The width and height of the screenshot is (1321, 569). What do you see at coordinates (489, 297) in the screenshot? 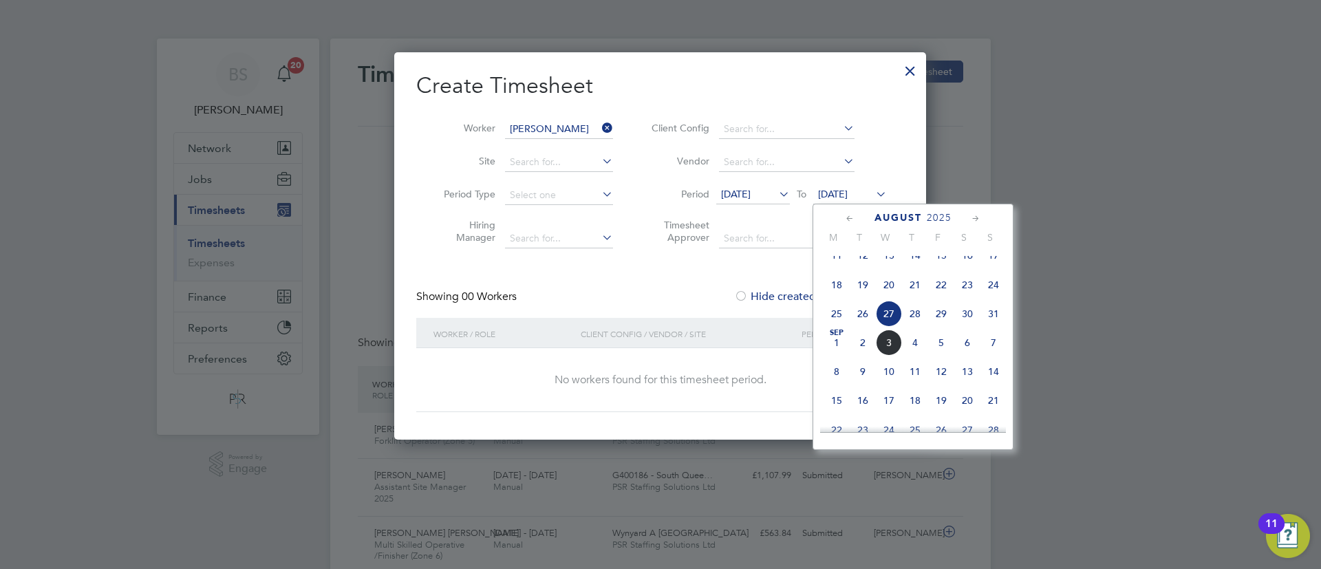
I see `span: 00 Workers` at bounding box center [489, 297].